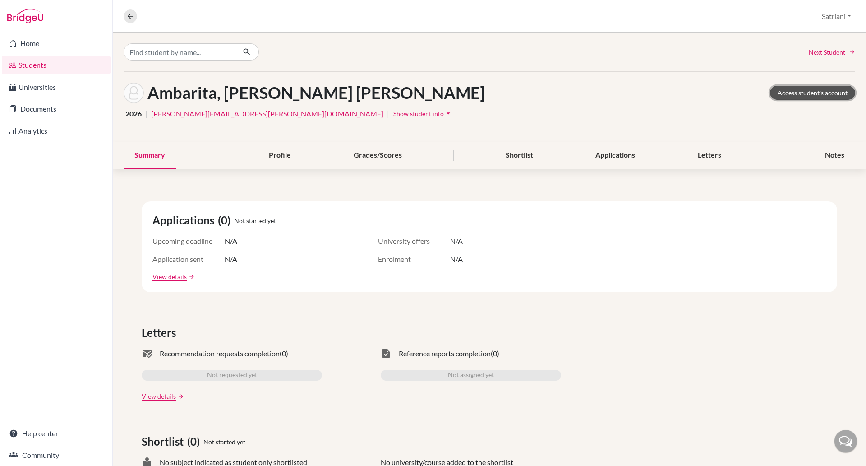 The width and height of the screenshot is (866, 466). Describe the element at coordinates (147, 353) in the screenshot. I see `span: mark_email_read` at that location.